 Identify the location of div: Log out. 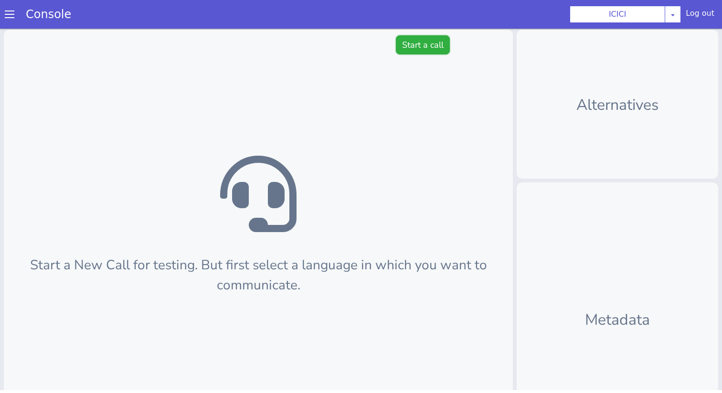
(700, 15).